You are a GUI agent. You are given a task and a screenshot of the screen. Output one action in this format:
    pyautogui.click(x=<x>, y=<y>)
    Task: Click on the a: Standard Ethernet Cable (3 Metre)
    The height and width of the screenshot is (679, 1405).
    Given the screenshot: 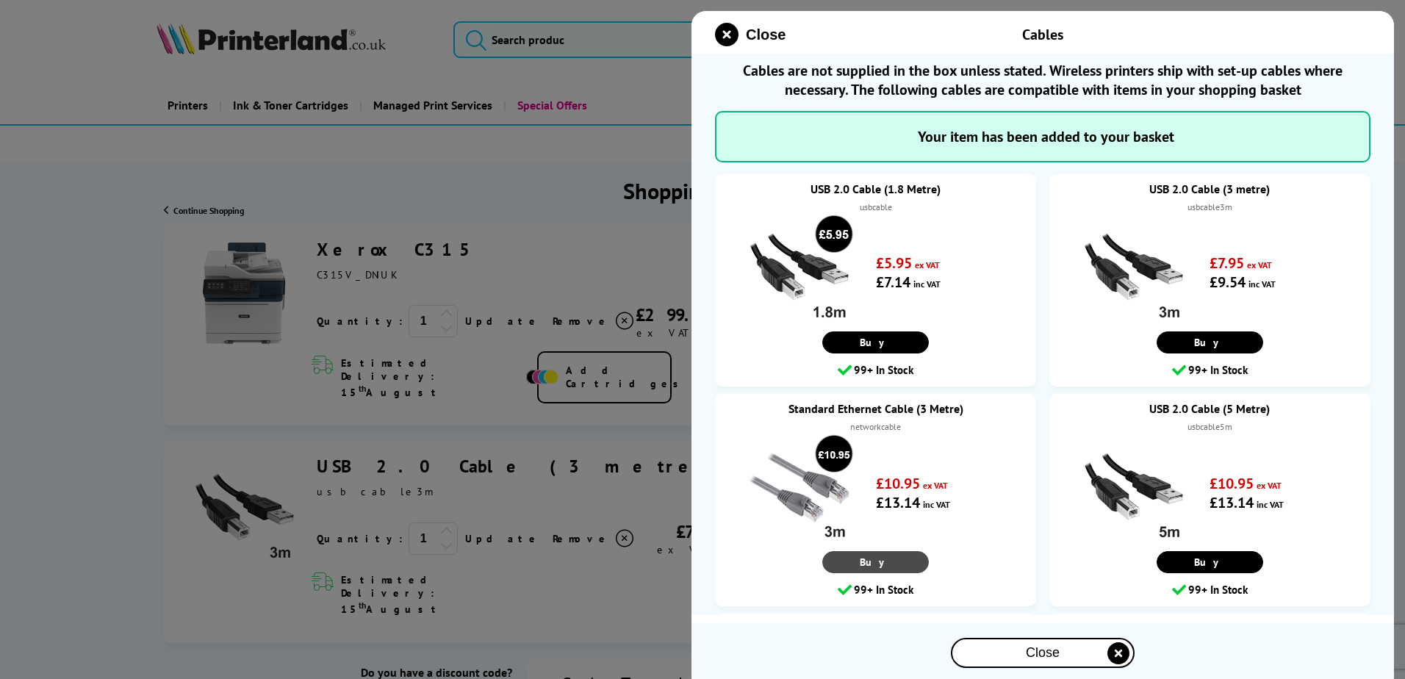 What is the action you would take?
    pyautogui.click(x=875, y=409)
    